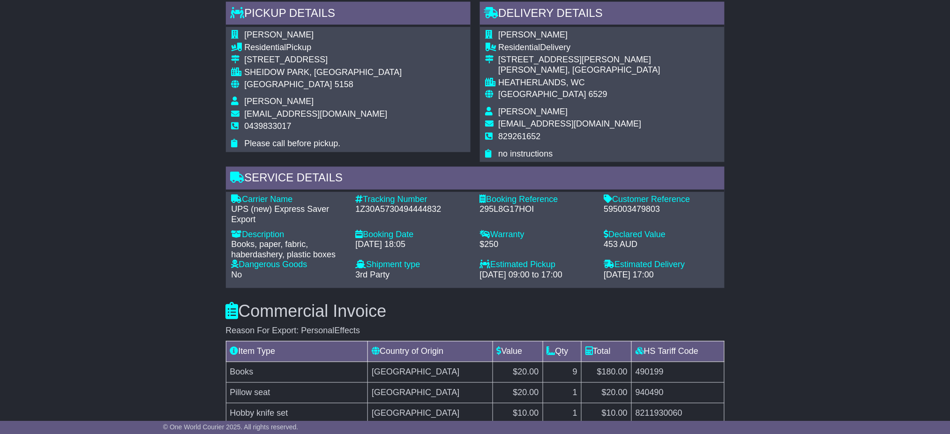 The height and width of the screenshot is (434, 950). What do you see at coordinates (662, 245) in the screenshot?
I see `div: 453 AUD` at bounding box center [662, 245].